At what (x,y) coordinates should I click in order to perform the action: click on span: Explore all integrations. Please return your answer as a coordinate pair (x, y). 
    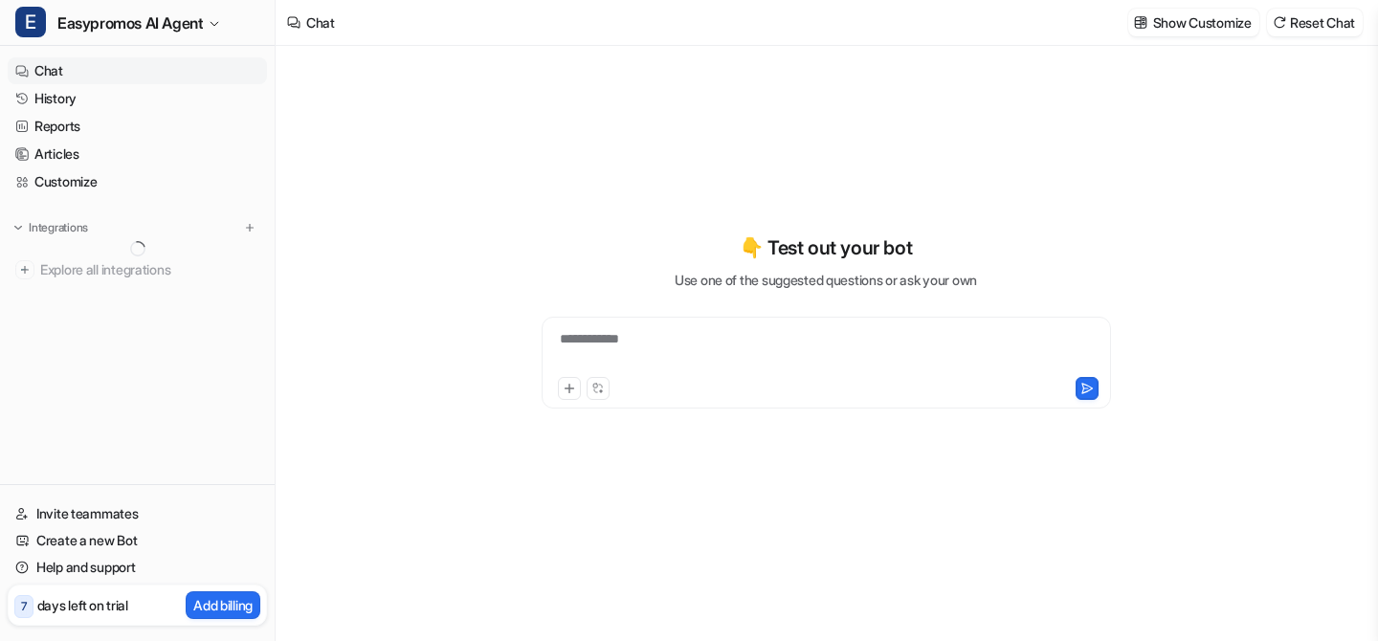
    Looking at the image, I should click on (149, 270).